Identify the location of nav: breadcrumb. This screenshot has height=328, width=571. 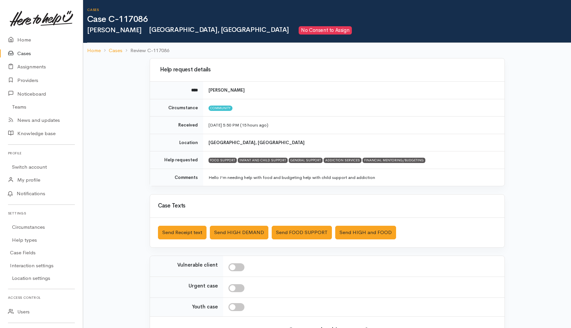
(327, 51).